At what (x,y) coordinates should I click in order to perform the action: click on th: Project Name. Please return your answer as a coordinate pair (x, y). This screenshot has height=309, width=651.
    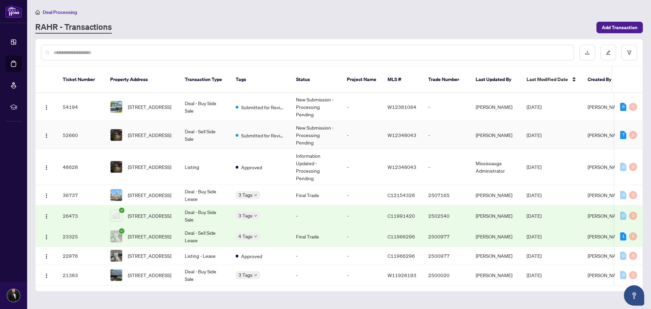
    Looking at the image, I should click on (362, 80).